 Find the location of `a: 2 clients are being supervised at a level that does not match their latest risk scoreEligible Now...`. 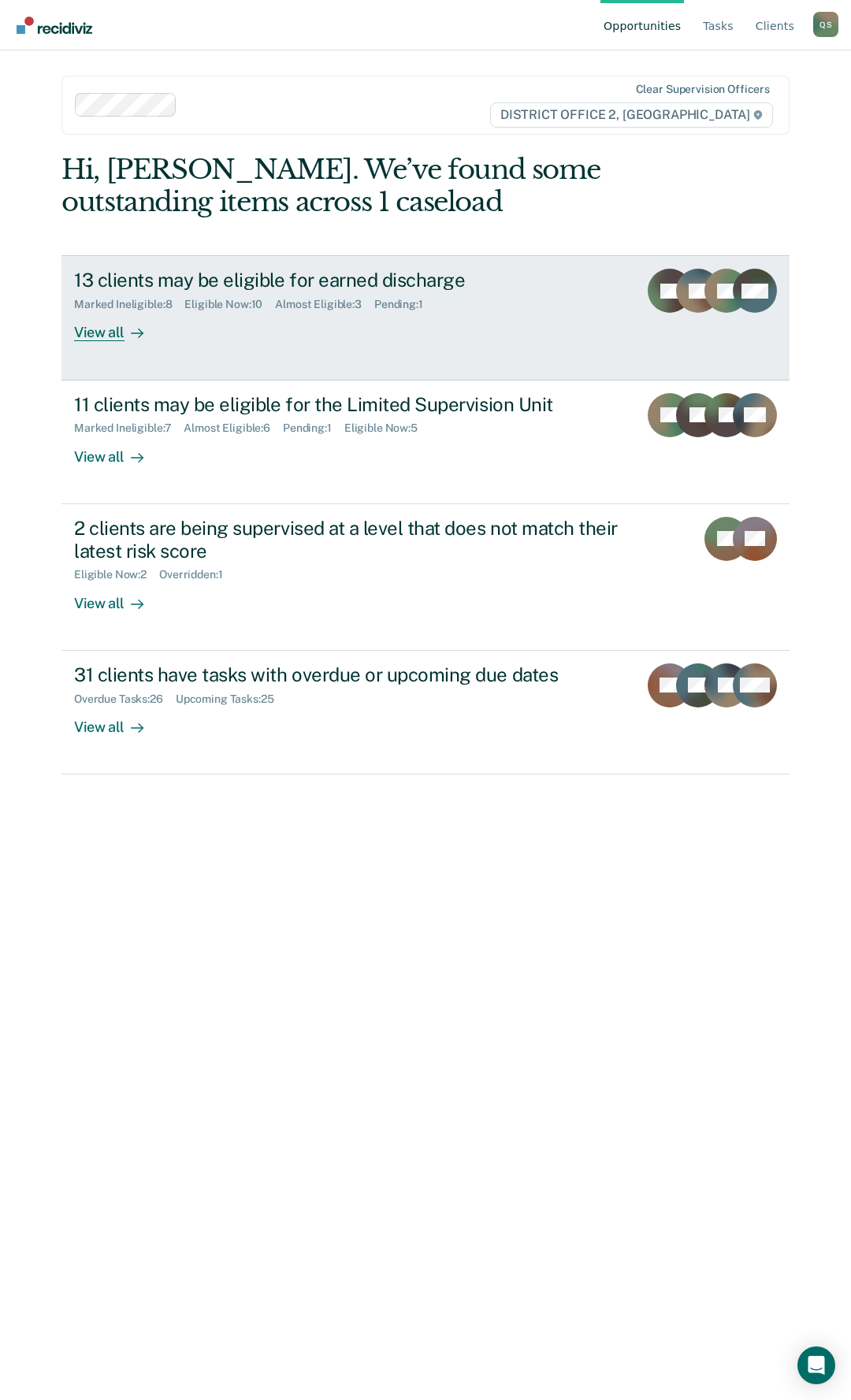

a: 2 clients are being supervised at a level that does not match their latest risk scoreEligible Now... is located at coordinates (425, 577).